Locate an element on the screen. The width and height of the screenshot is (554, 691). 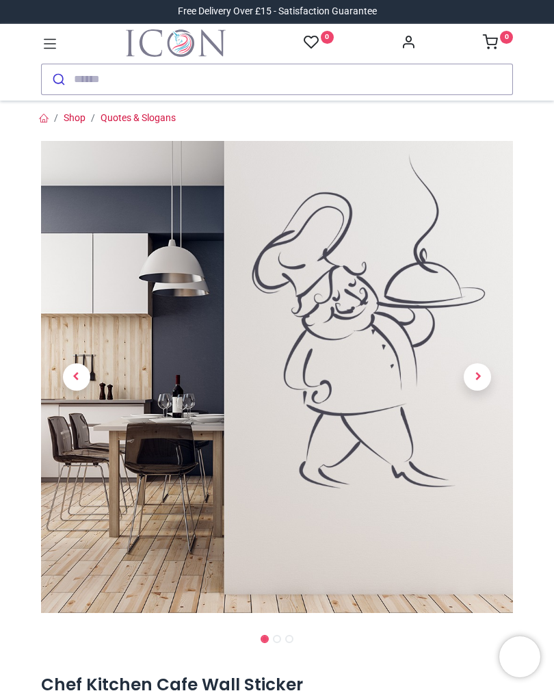
button: Submit is located at coordinates (57, 79).